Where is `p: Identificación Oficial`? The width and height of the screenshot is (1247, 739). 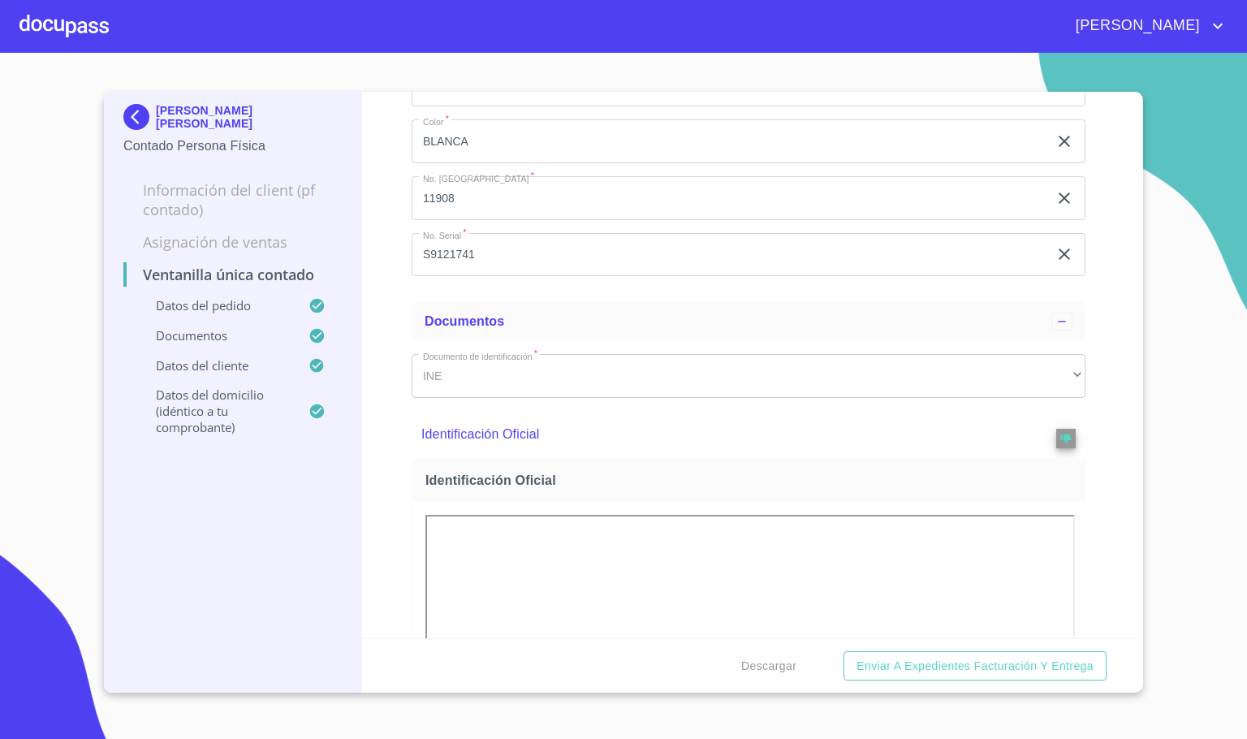
p: Identificación Oficial is located at coordinates (715, 434).